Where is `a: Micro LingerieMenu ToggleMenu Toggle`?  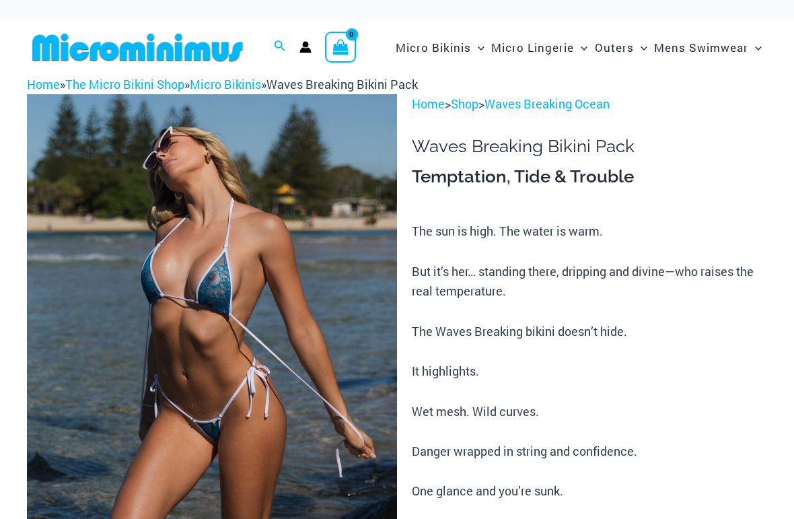 a: Micro LingerieMenu ToggleMenu Toggle is located at coordinates (539, 47).